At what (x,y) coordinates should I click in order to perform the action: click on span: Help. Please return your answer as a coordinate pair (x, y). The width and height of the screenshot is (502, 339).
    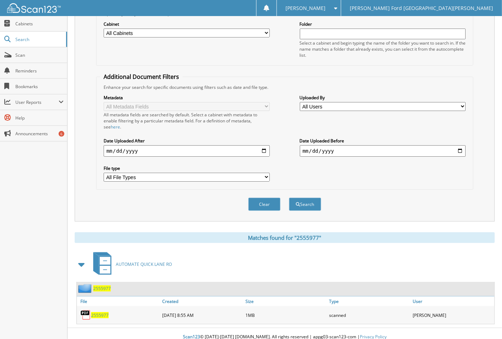
    Looking at the image, I should click on (39, 118).